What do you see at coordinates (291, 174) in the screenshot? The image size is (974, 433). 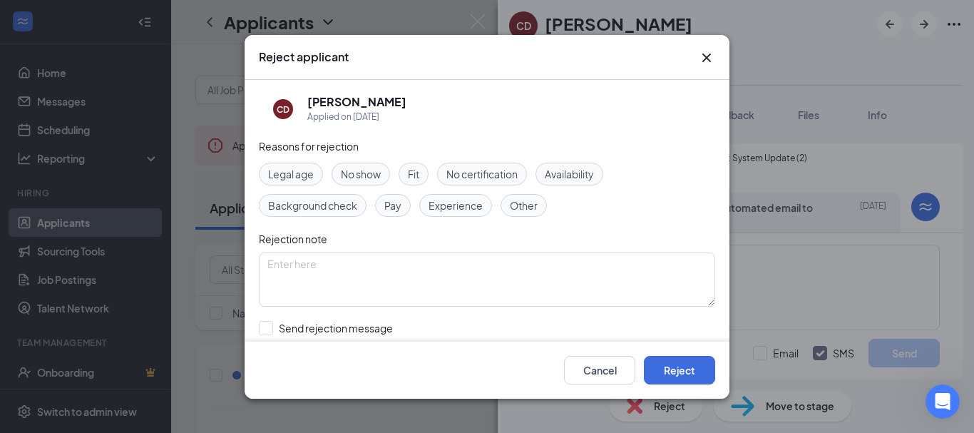 I see `span: Legal age` at bounding box center [291, 174].